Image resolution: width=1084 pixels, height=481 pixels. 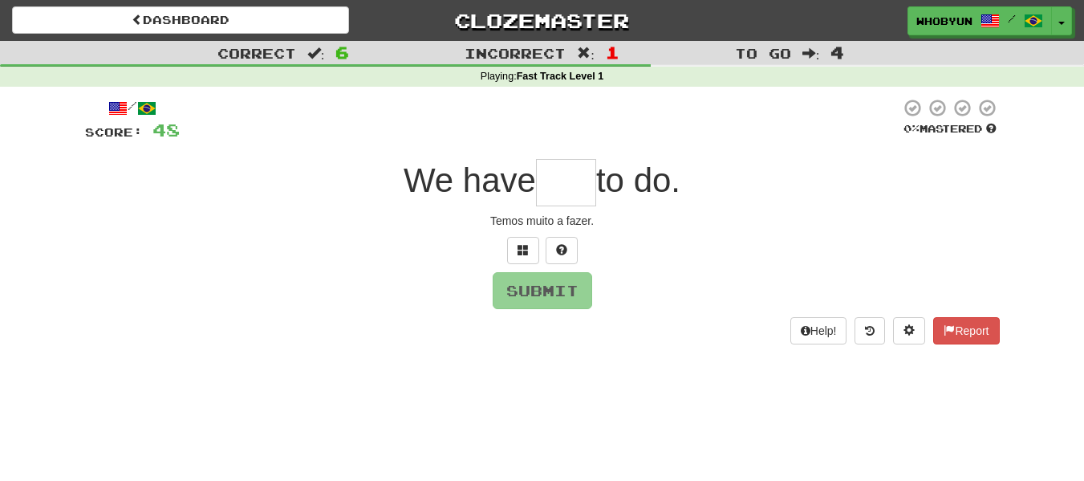 I want to click on span: We have, so click(x=469, y=180).